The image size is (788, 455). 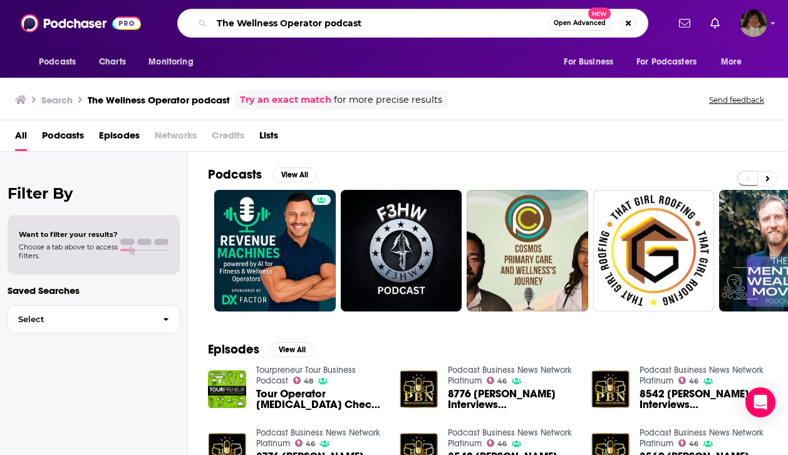 What do you see at coordinates (579, 23) in the screenshot?
I see `span: Open Advanced` at bounding box center [579, 23].